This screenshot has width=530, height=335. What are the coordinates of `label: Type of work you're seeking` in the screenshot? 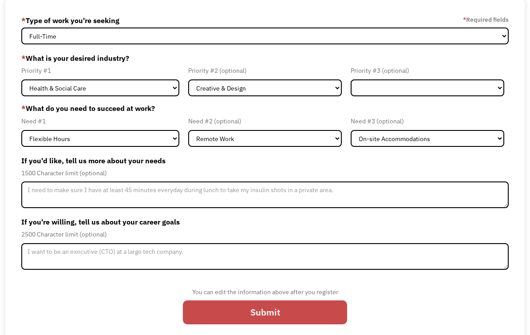 It's located at (70, 20).